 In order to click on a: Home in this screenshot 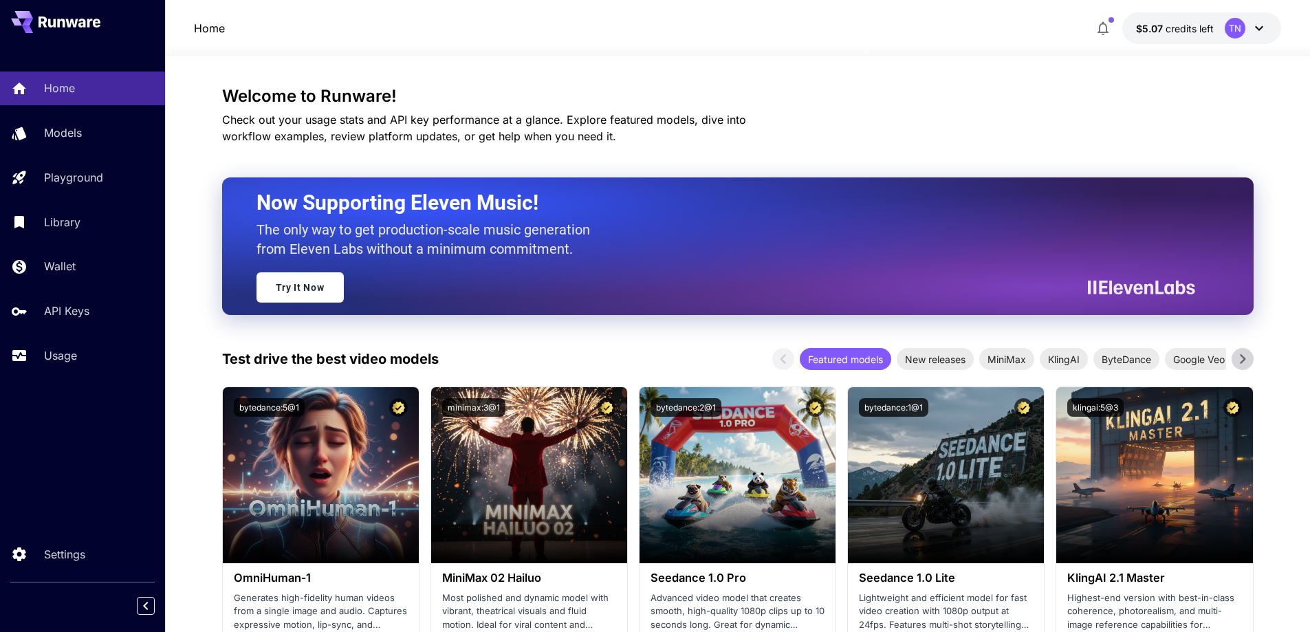, I will do `click(209, 28)`.